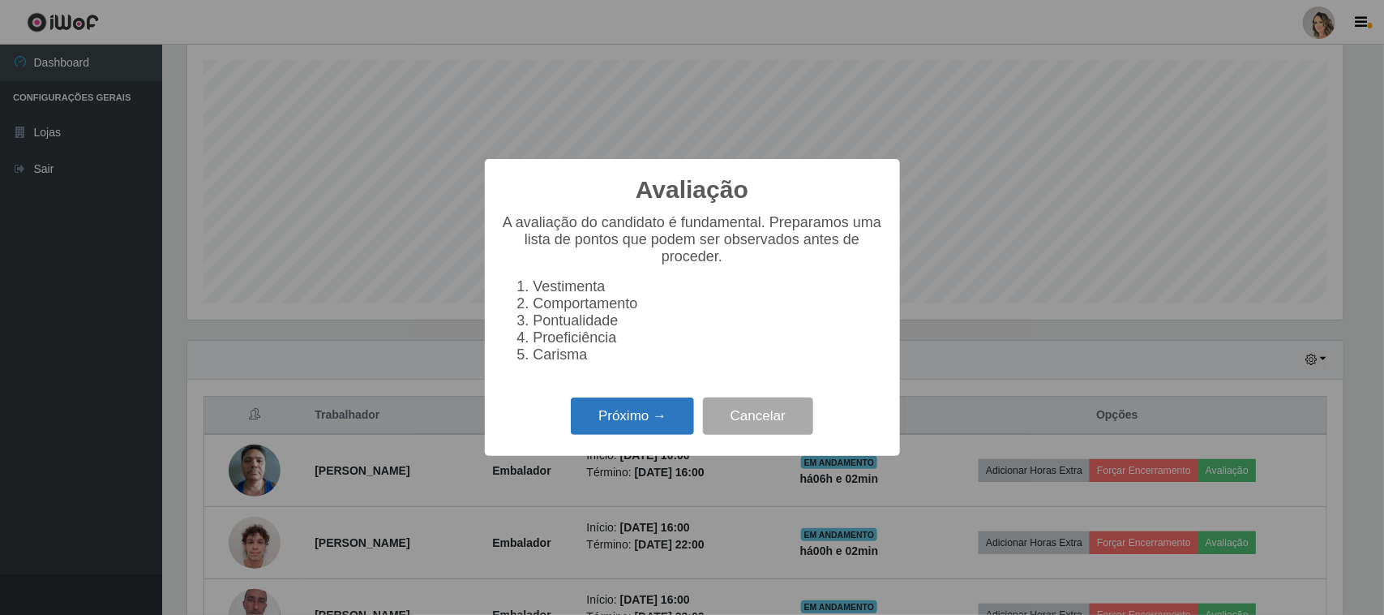 This screenshot has width=1384, height=615. I want to click on button: Cancelar, so click(758, 416).